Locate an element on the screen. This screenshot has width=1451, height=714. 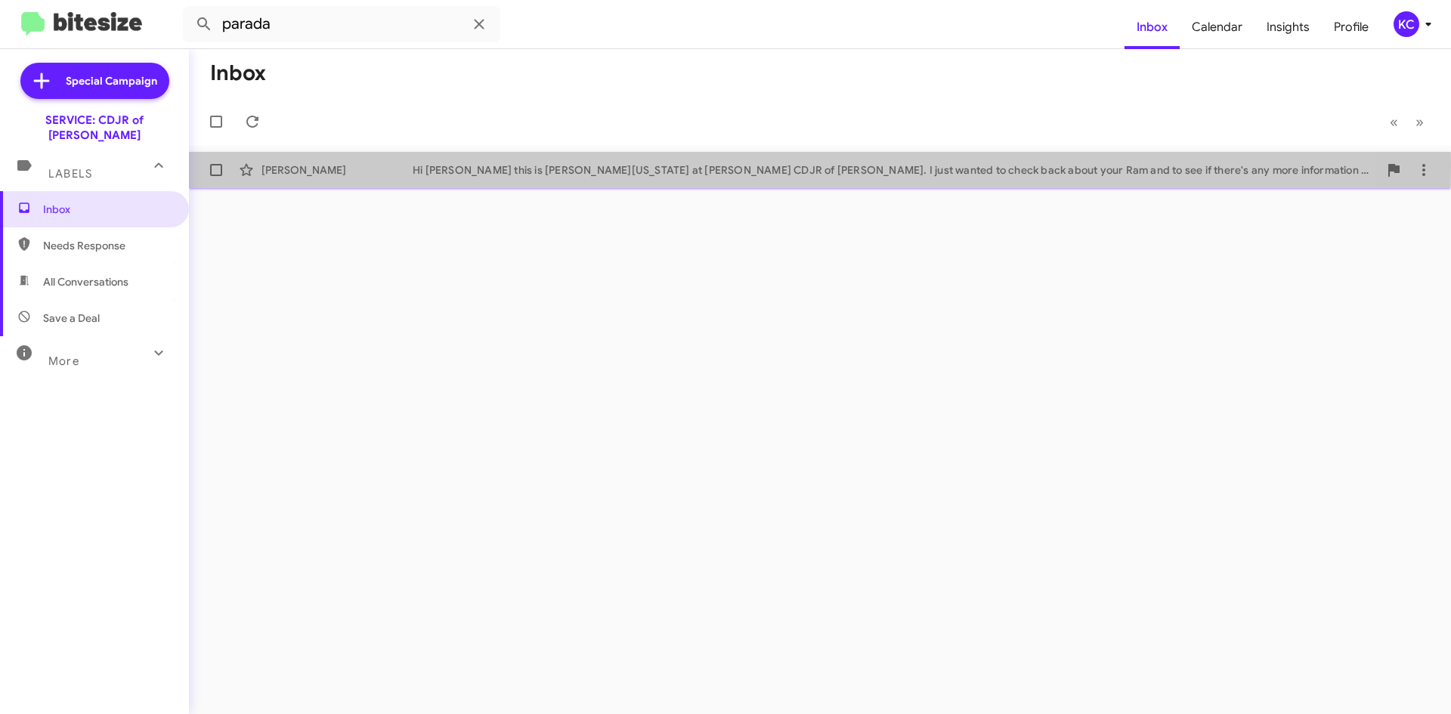
h1: Inbox is located at coordinates (238, 73).